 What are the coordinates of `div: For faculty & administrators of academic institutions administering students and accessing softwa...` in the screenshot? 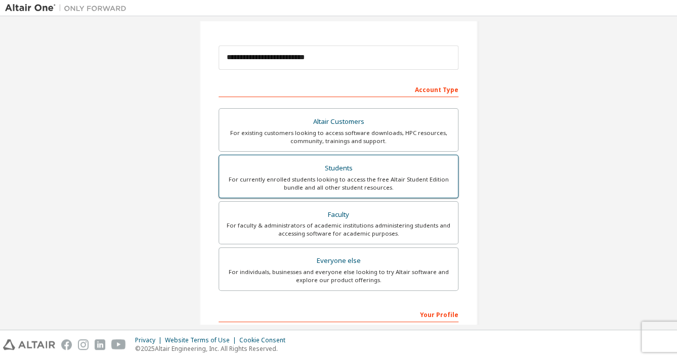 It's located at (339, 230).